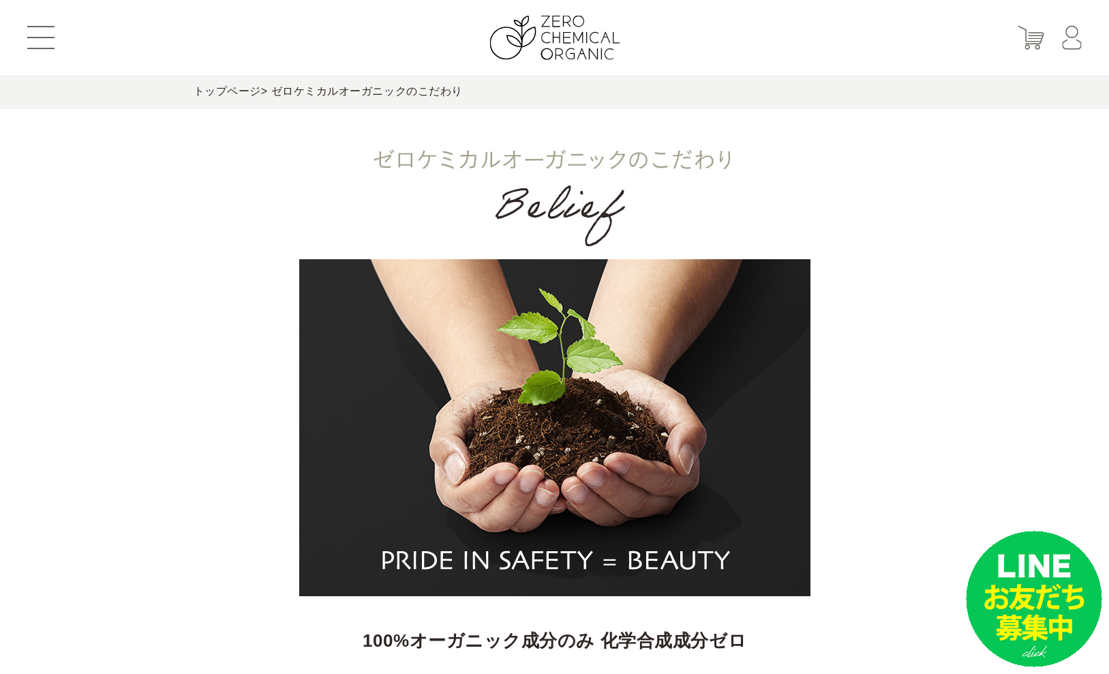  What do you see at coordinates (227, 91) in the screenshot?
I see `a: トップページ` at bounding box center [227, 91].